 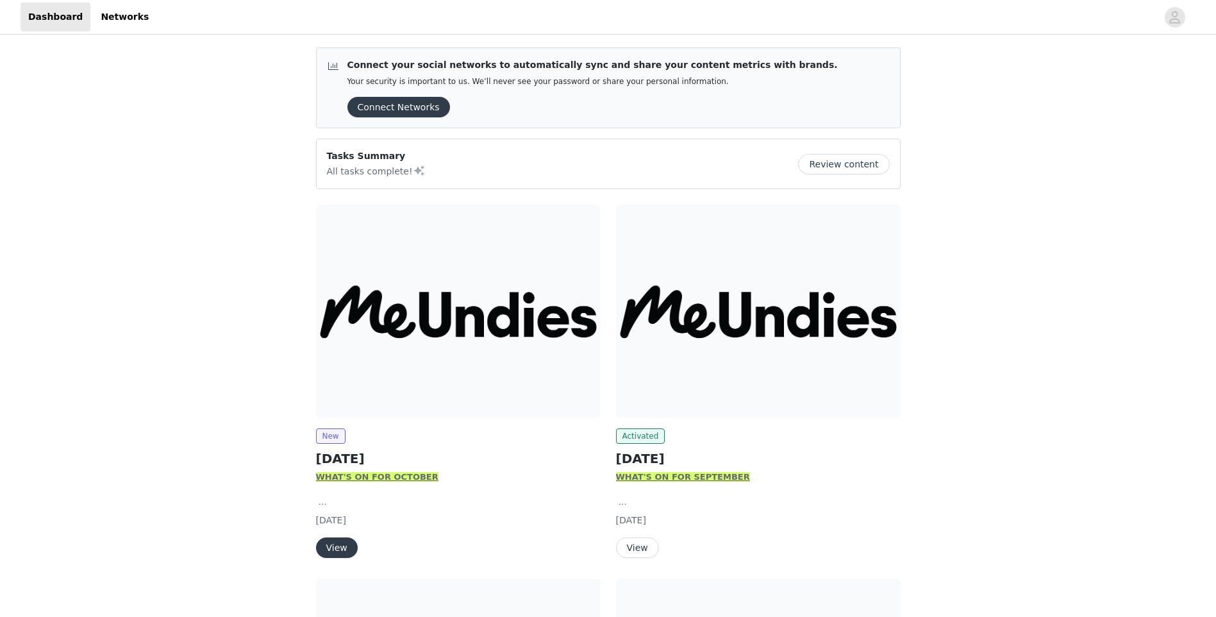 I want to click on span: New, so click(x=331, y=436).